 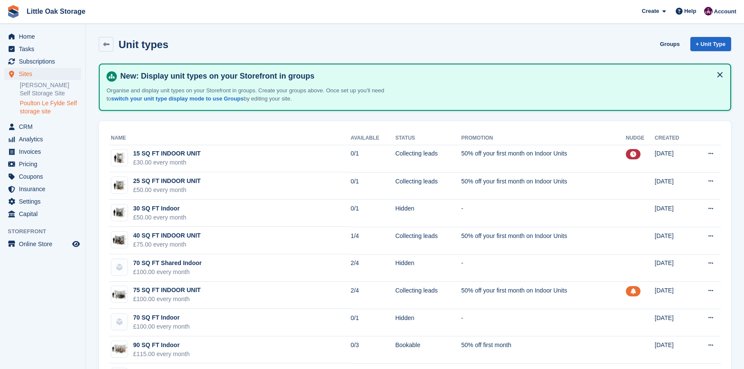 What do you see at coordinates (45, 214) in the screenshot?
I see `span: Capital` at bounding box center [45, 214].